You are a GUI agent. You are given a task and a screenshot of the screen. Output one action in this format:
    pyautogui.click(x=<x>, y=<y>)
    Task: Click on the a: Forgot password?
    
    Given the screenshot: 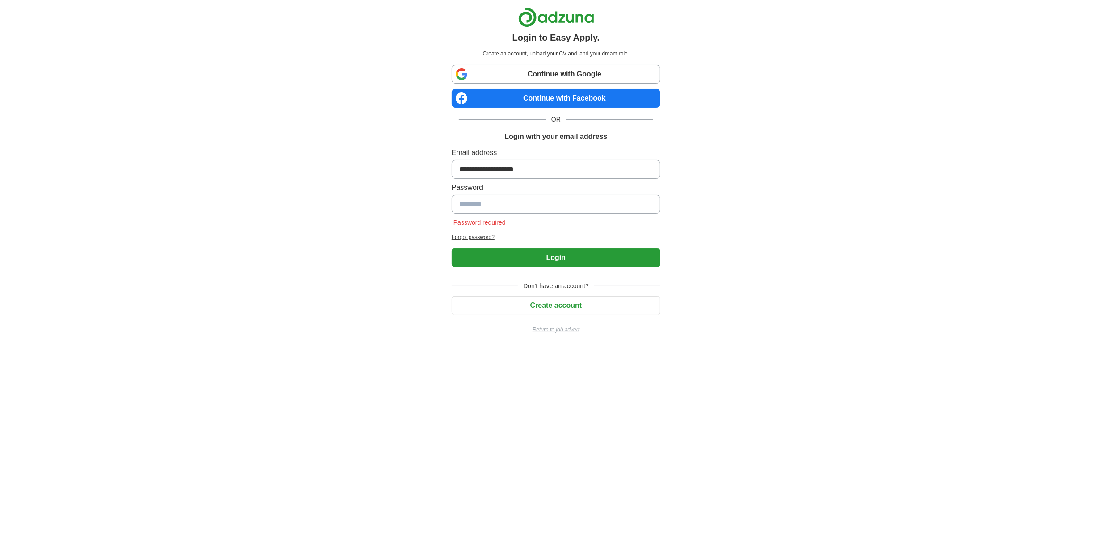 What is the action you would take?
    pyautogui.click(x=556, y=237)
    